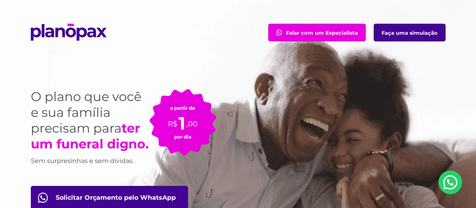 The width and height of the screenshot is (476, 208). Describe the element at coordinates (183, 120) in the screenshot. I see `p: R$ ,00` at that location.